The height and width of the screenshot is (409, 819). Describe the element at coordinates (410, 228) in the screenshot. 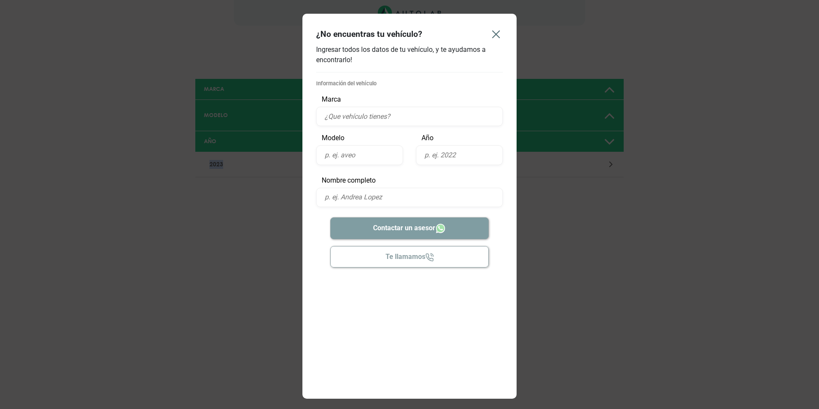

I see `button: Contactar un asesor` at that location.